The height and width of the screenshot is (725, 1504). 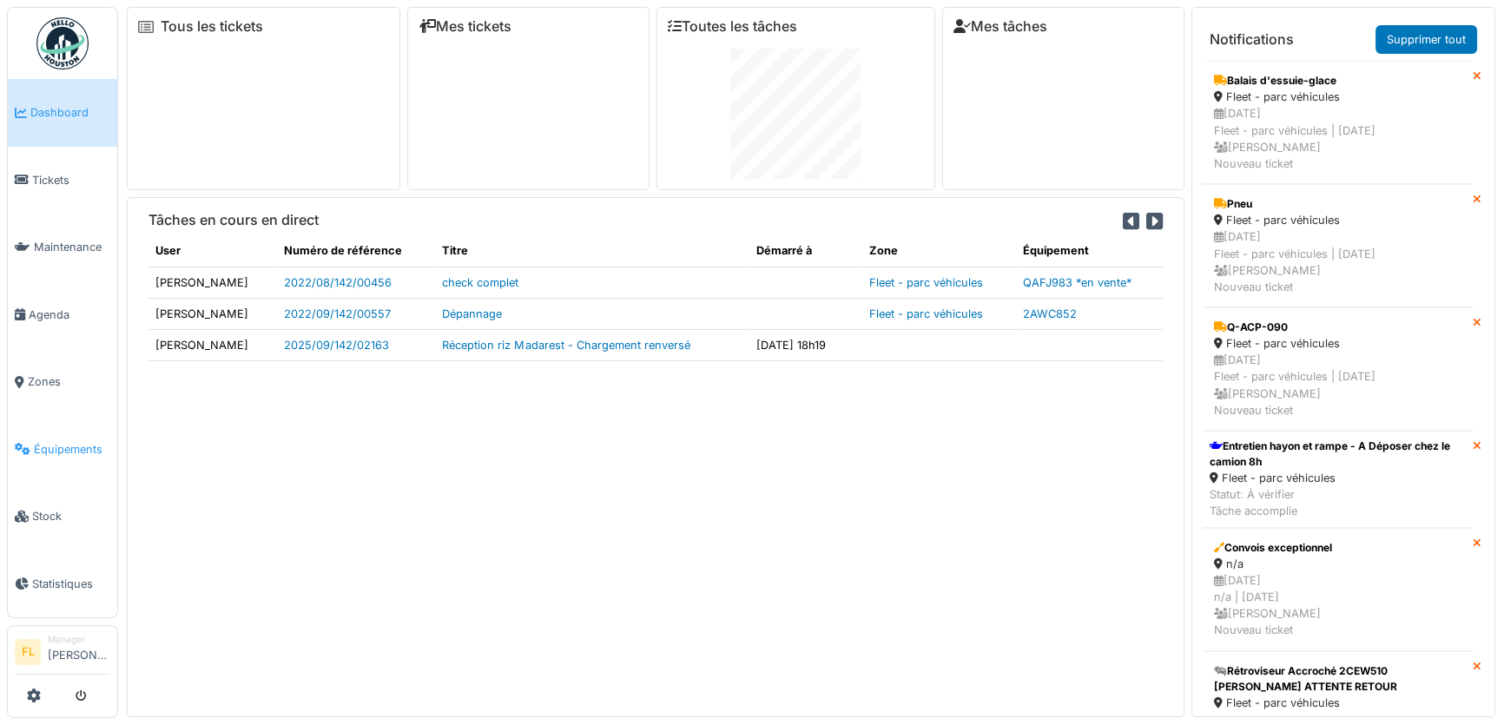 I want to click on div: Pneu, so click(x=1337, y=204).